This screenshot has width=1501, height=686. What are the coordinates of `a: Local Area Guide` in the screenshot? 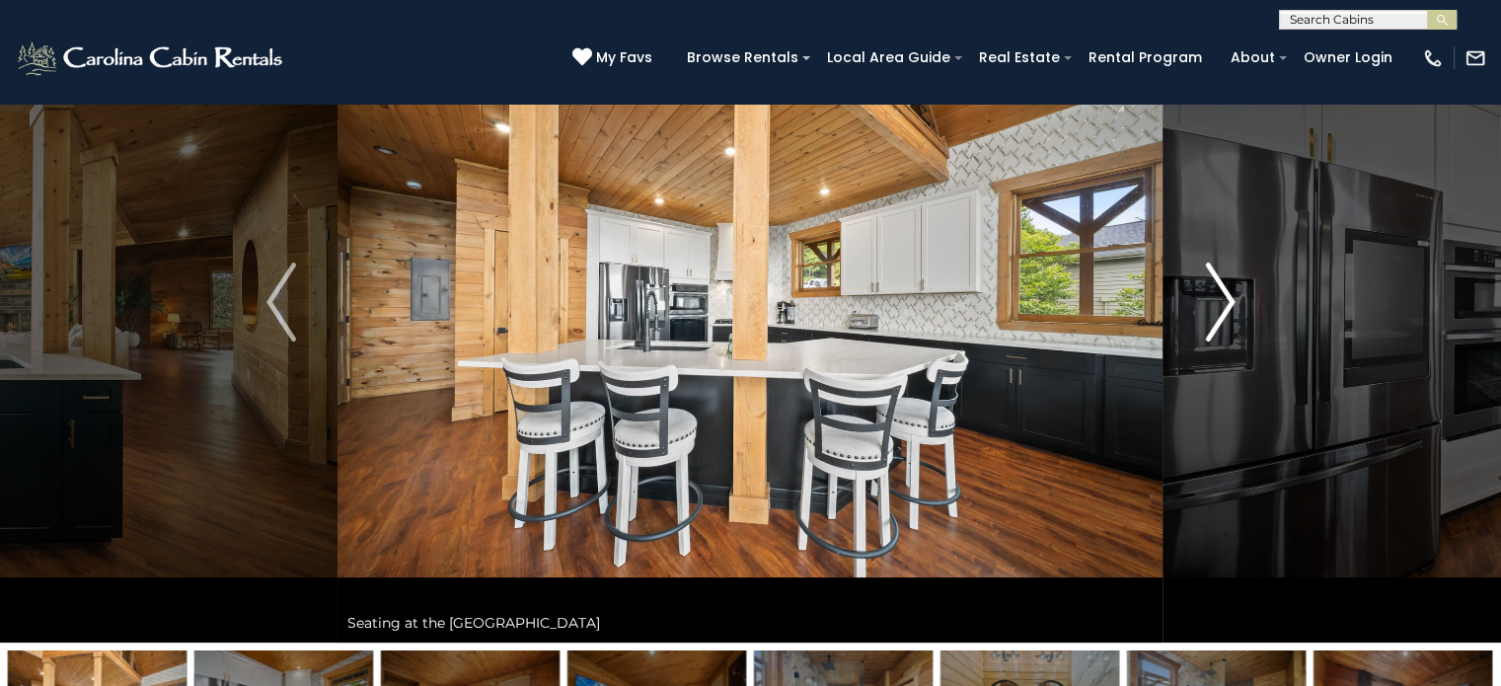 It's located at (888, 57).